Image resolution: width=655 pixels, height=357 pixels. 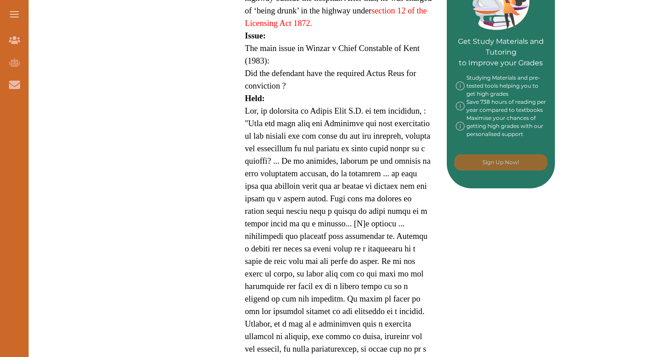 I want to click on p: Sign Up Now!, so click(x=501, y=162).